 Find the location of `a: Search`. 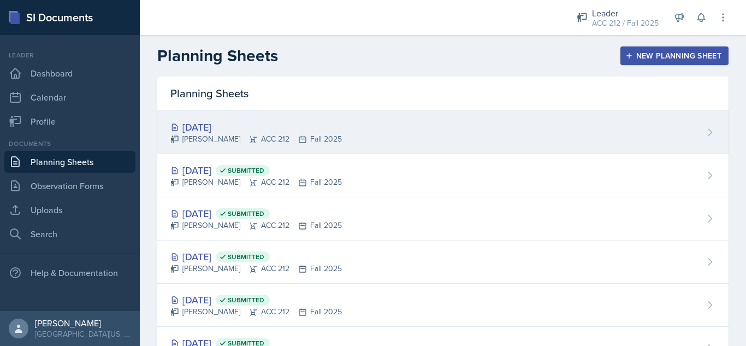

a: Search is located at coordinates (70, 234).